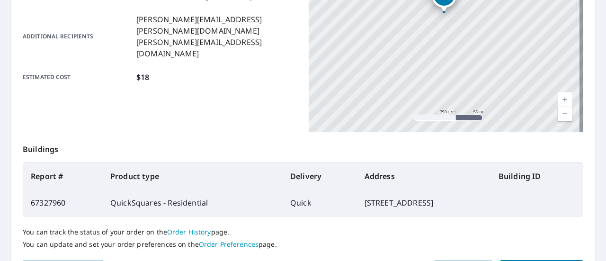  Describe the element at coordinates (536, 176) in the screenshot. I see `th: Building ID` at that location.